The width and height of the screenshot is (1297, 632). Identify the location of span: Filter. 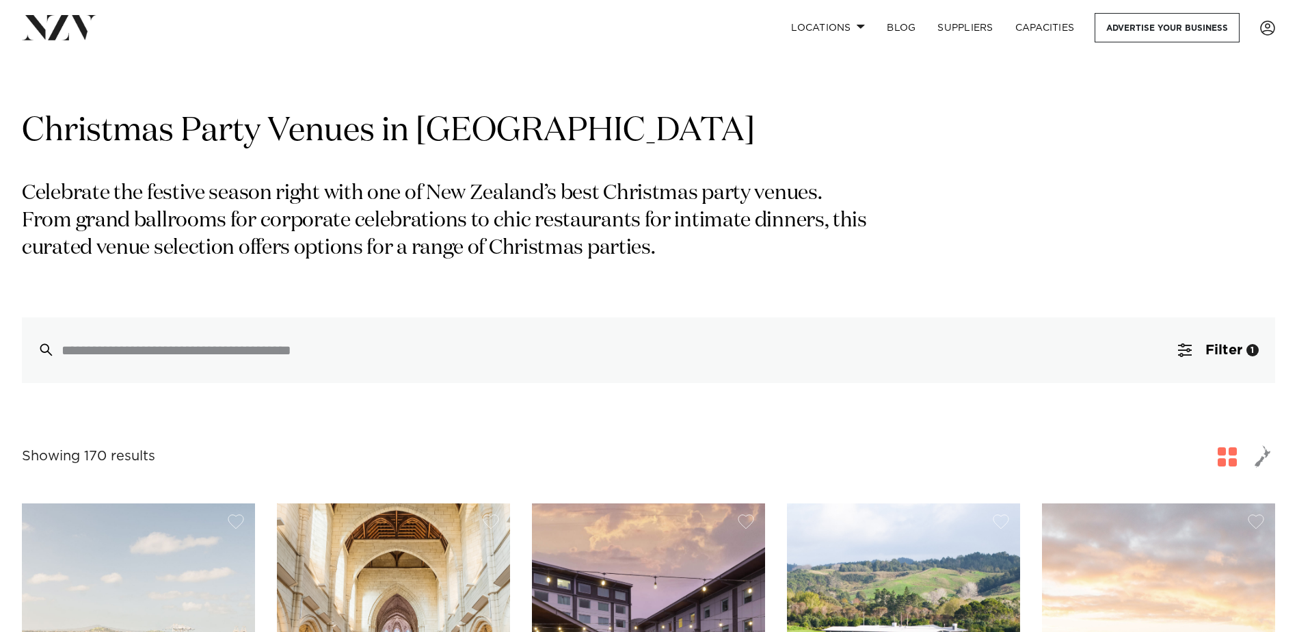
(1224, 350).